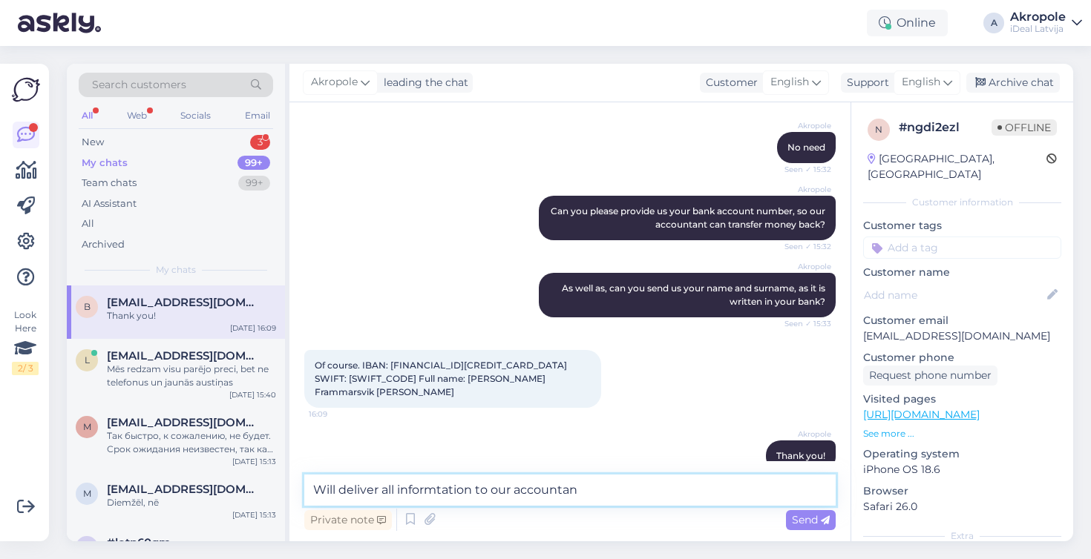 The image size is (1091, 559). Describe the element at coordinates (962, 272) in the screenshot. I see `p: Customer name` at that location.